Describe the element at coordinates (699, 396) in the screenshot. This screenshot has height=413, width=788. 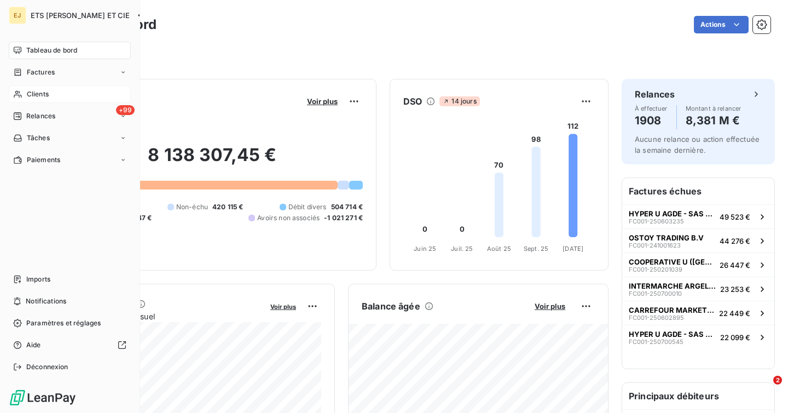
I see `h6: Principaux débiteurs` at that location.